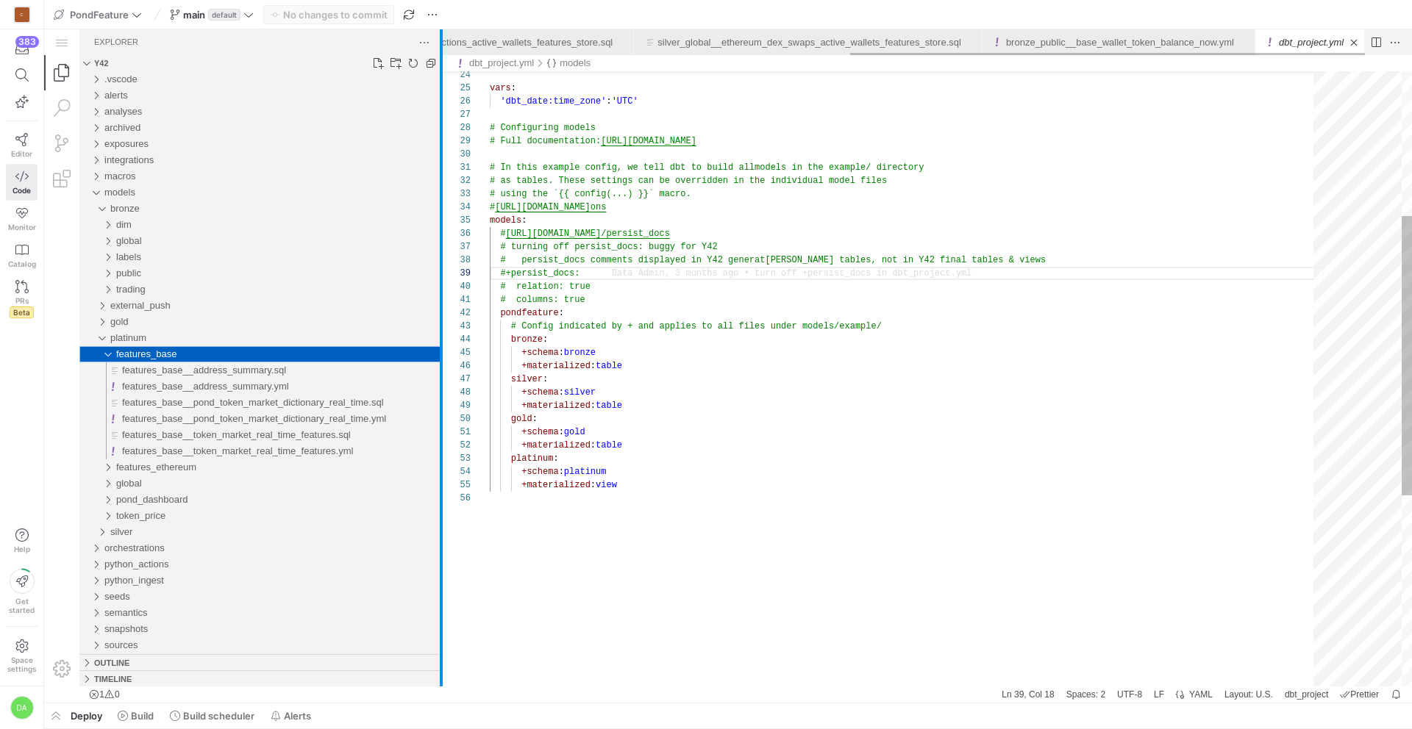  Describe the element at coordinates (297, 716) in the screenshot. I see `span: Alerts` at that location.